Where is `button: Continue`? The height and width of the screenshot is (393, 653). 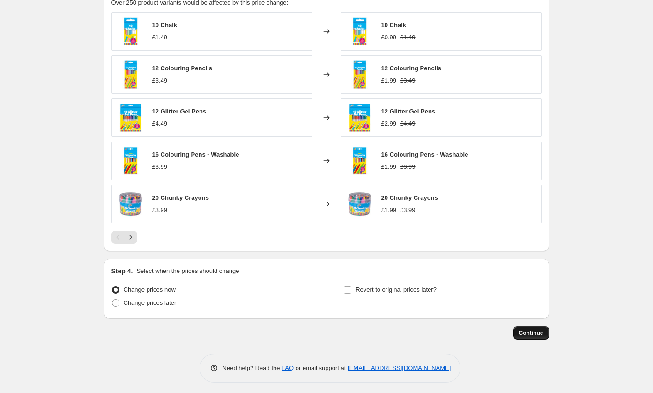
button: Continue is located at coordinates (531, 333).